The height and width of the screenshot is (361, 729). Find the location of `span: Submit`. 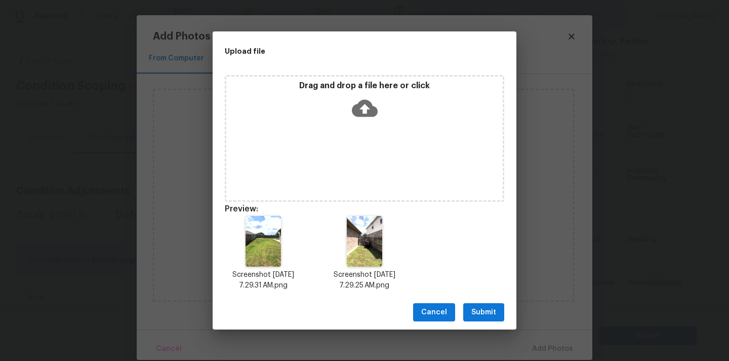

span: Submit is located at coordinates (484, 312).